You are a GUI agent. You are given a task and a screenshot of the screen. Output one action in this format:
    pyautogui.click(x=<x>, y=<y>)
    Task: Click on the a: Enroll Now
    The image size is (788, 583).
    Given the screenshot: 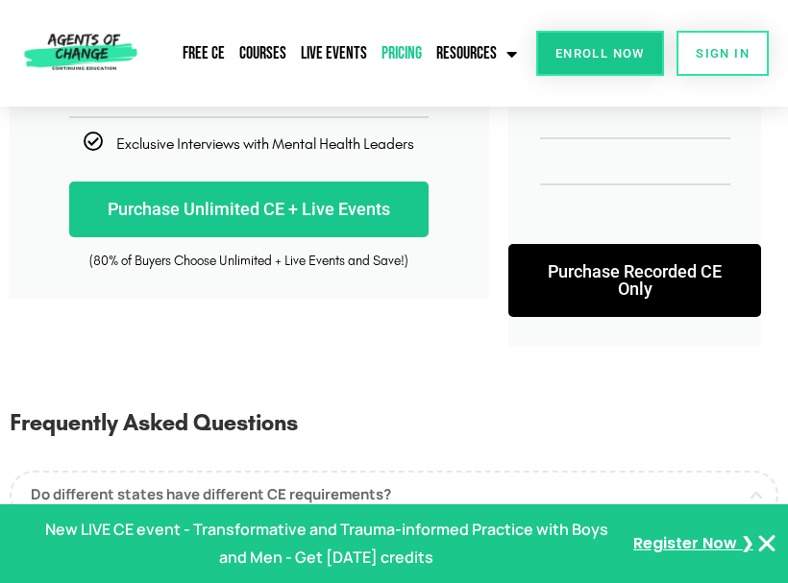 What is the action you would take?
    pyautogui.click(x=600, y=53)
    